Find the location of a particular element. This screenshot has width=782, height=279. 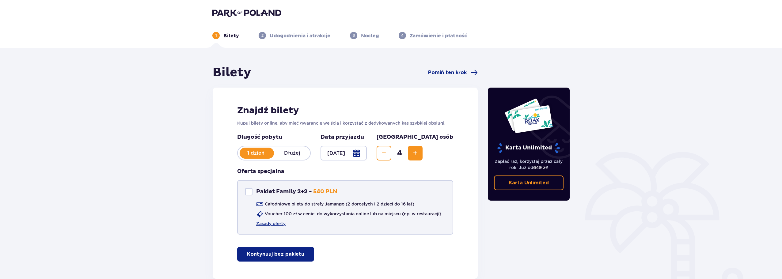

p: Zapłać raz, korzystaj przez cały rok. Już od ! is located at coordinates (529, 165).